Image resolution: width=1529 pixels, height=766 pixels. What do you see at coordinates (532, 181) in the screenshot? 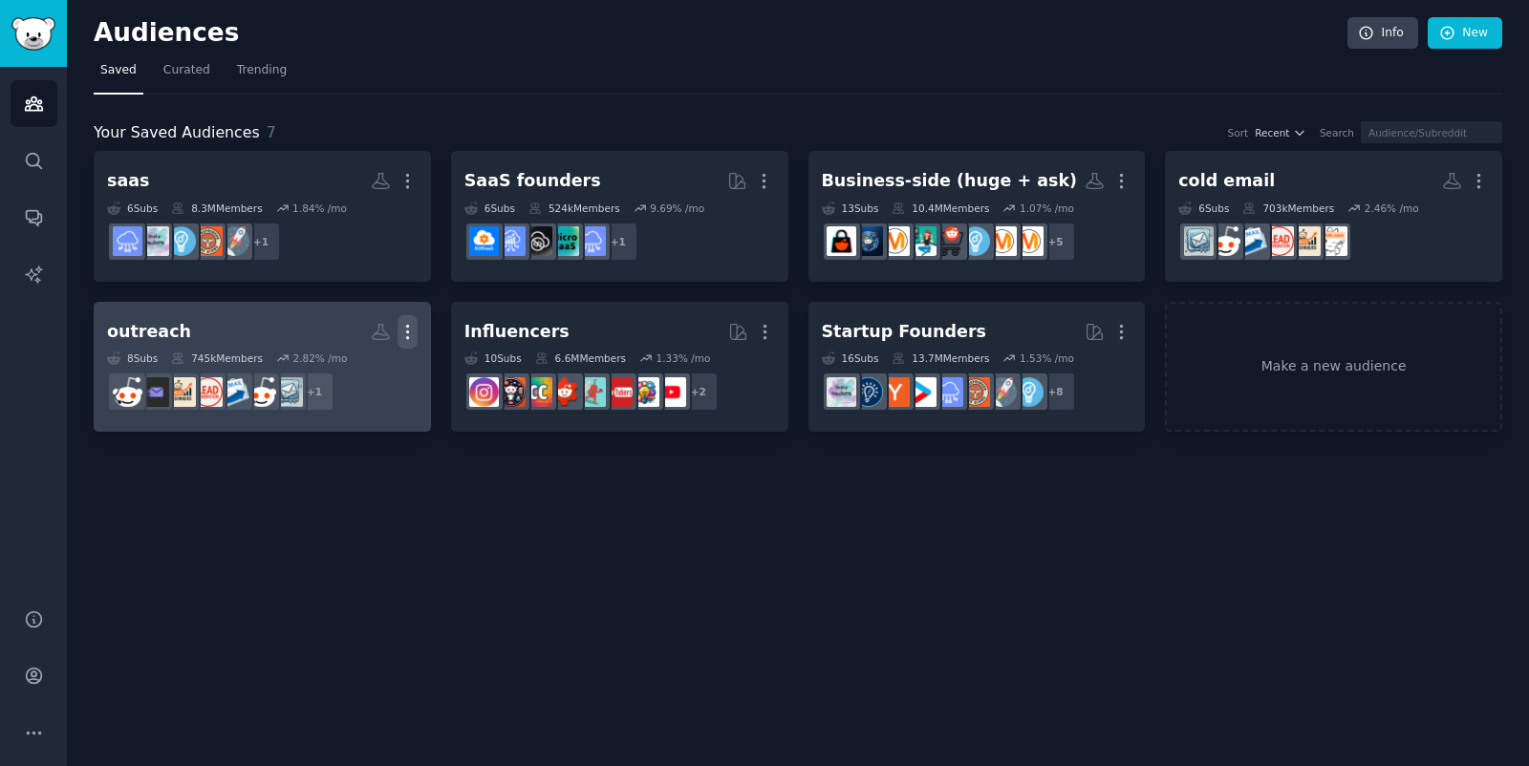
I see `div: SaaS founders` at bounding box center [532, 181].